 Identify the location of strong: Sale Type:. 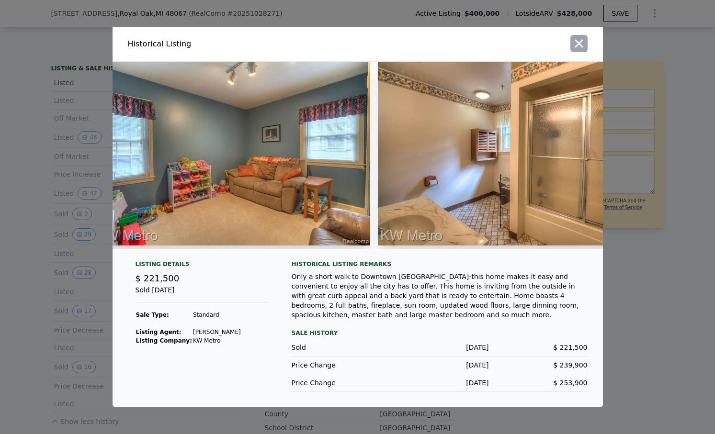
(152, 315).